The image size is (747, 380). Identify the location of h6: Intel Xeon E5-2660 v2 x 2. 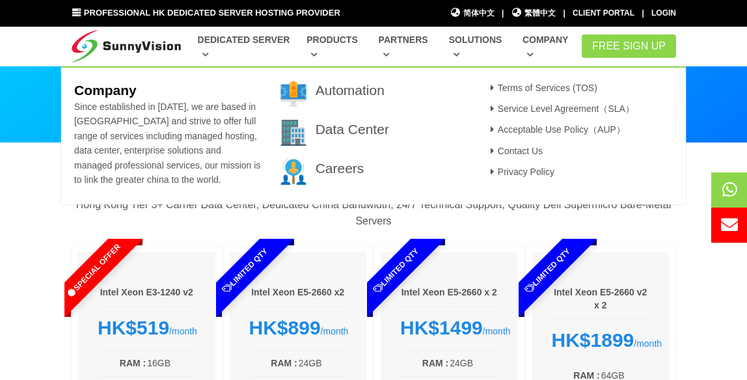
(601, 299).